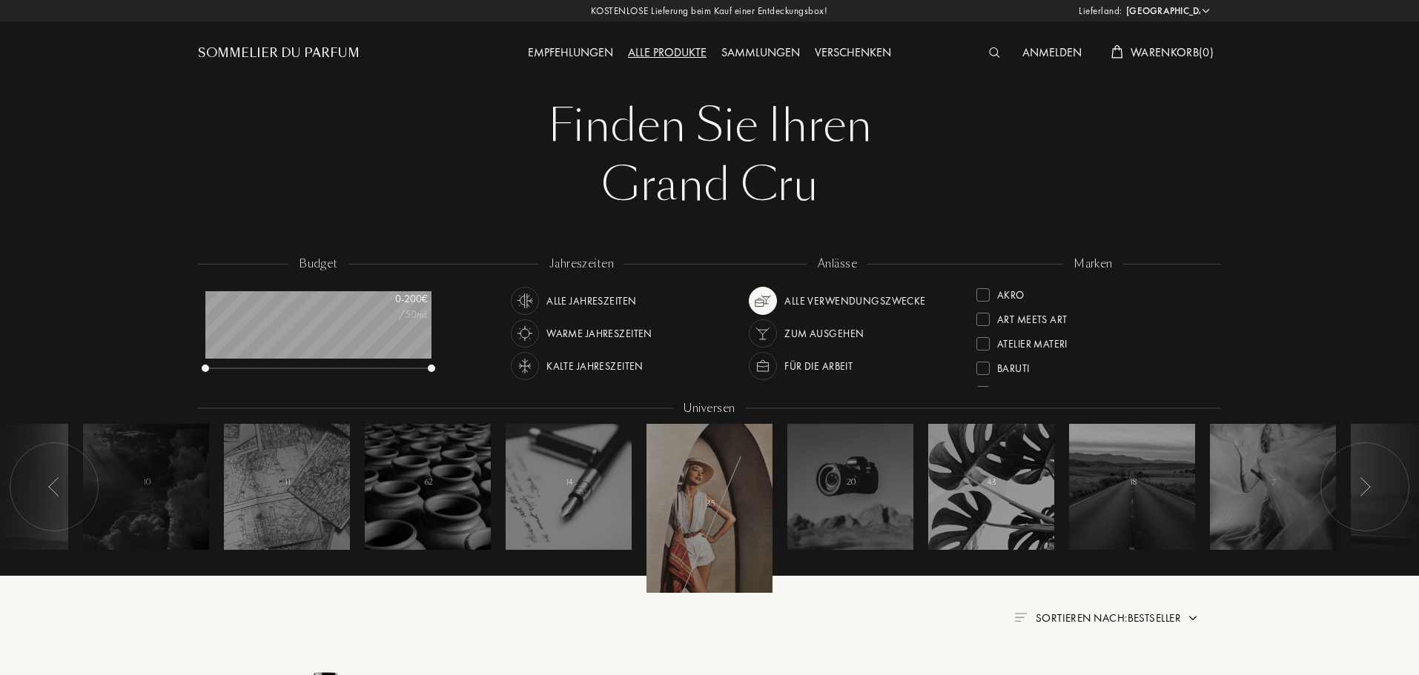  Describe the element at coordinates (855, 301) in the screenshot. I see `div: Alle Verwendungszwecke` at that location.